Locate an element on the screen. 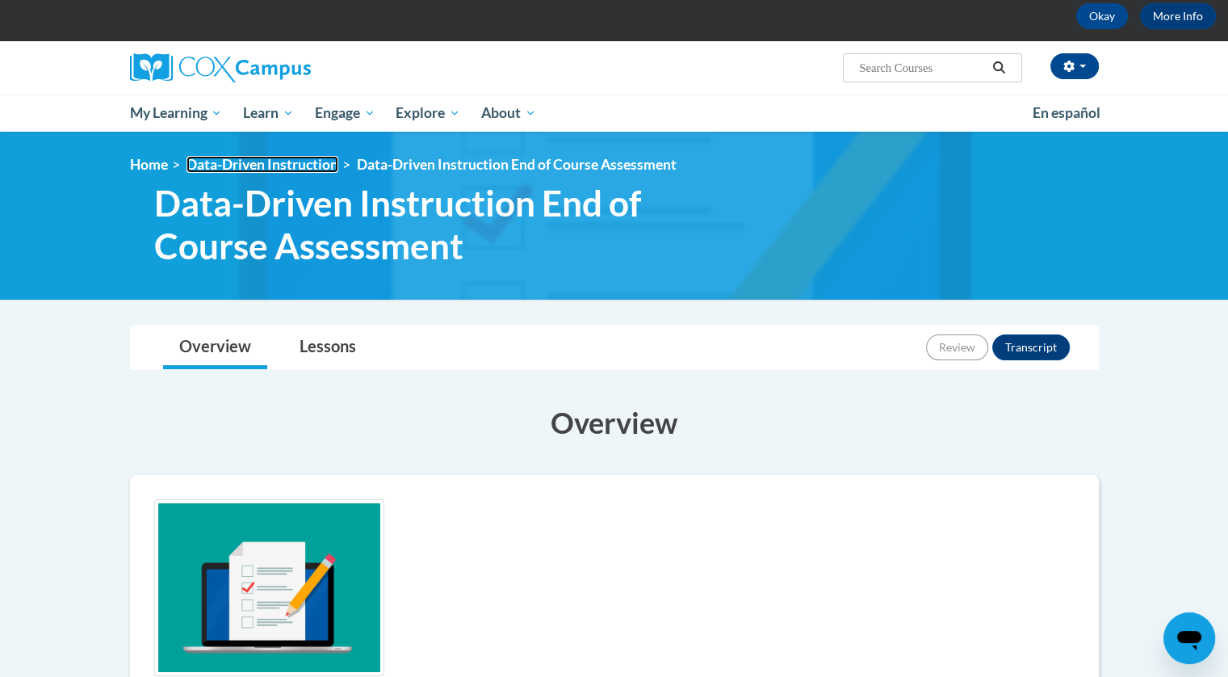 The image size is (1228, 677). a: Engage is located at coordinates (345, 113).